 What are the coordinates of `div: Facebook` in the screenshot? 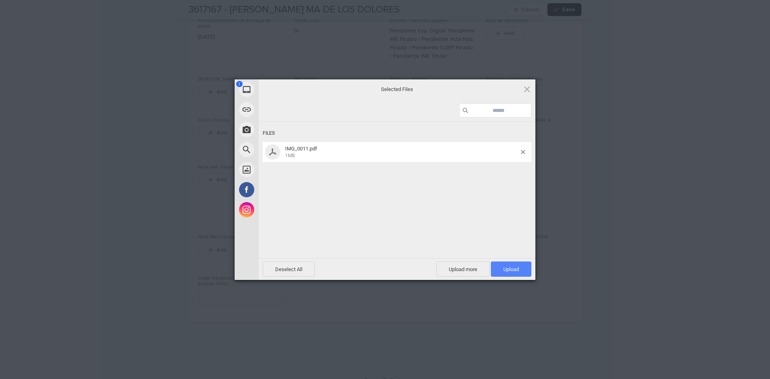 It's located at (283, 190).